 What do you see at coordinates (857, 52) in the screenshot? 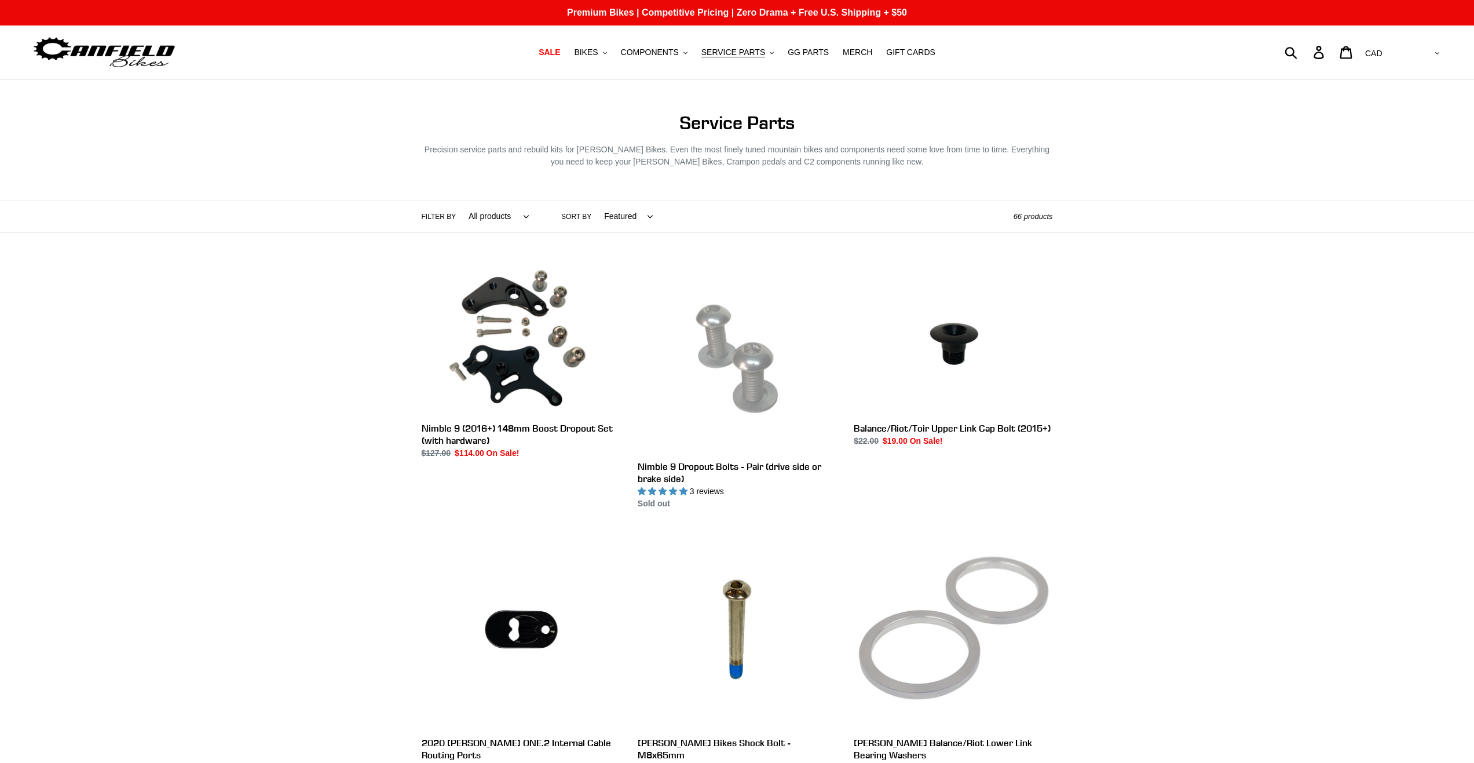
I see `a: MERCH` at bounding box center [857, 52].